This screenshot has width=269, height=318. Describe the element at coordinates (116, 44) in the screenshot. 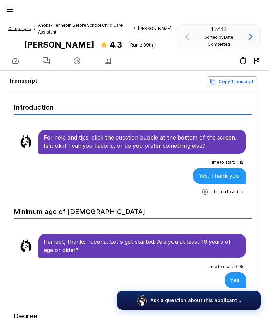

I see `b: 4.3` at that location.